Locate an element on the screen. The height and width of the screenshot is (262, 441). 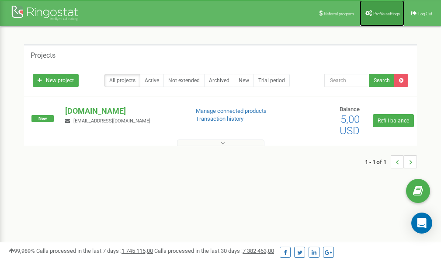
span: Calls processed in the last 30 days : is located at coordinates (214, 250).